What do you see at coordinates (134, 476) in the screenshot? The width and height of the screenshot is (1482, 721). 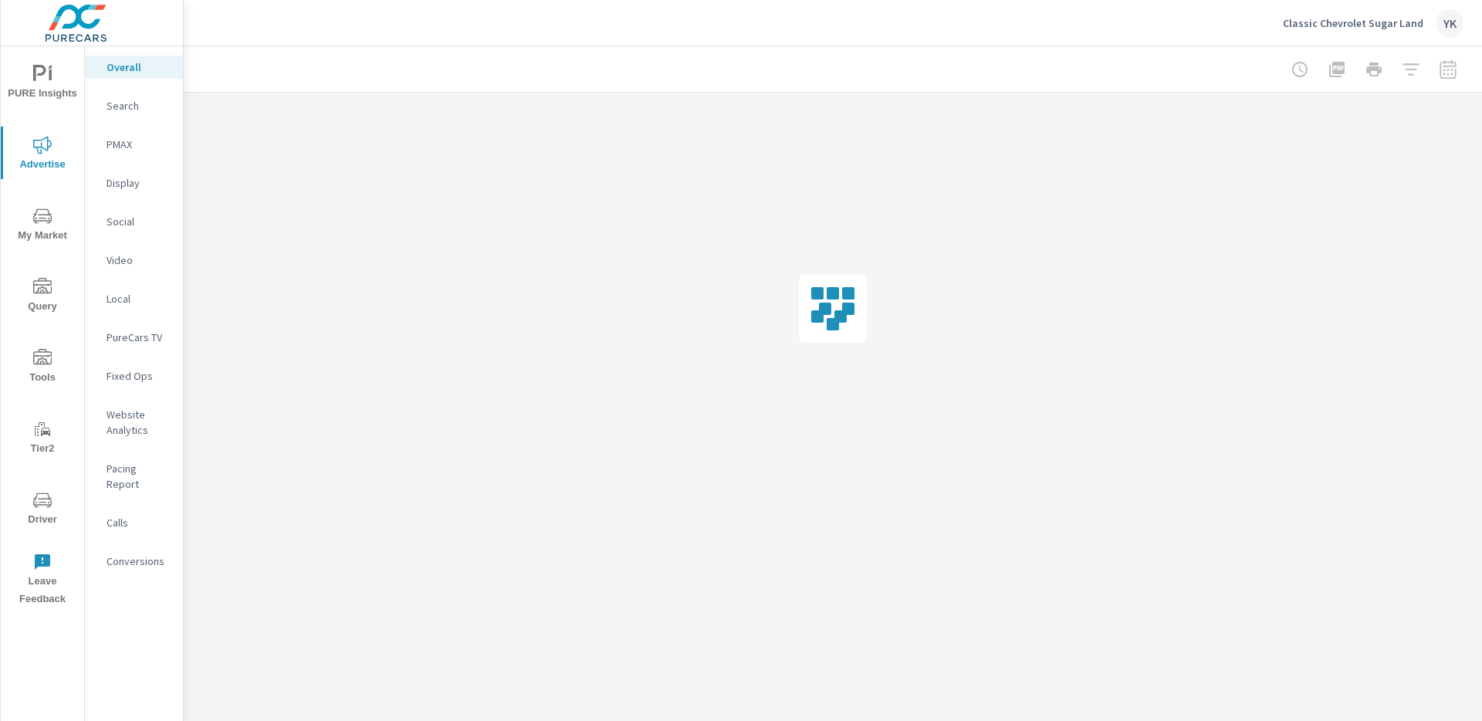 I see `div: Pacing Report` at bounding box center [134, 476].